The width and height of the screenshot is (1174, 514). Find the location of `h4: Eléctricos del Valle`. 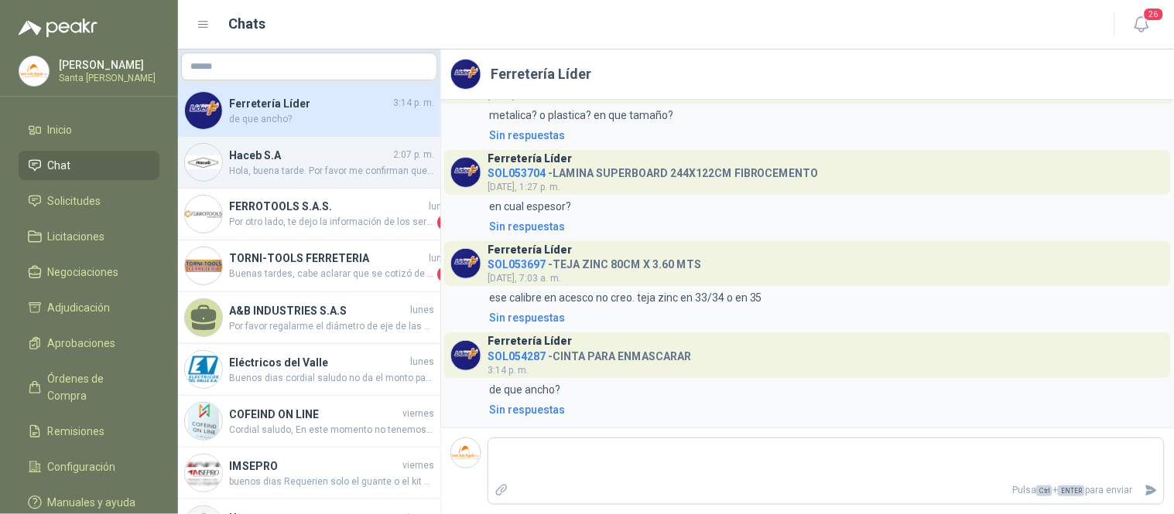

h4: Eléctricos del Valle is located at coordinates (318, 363).